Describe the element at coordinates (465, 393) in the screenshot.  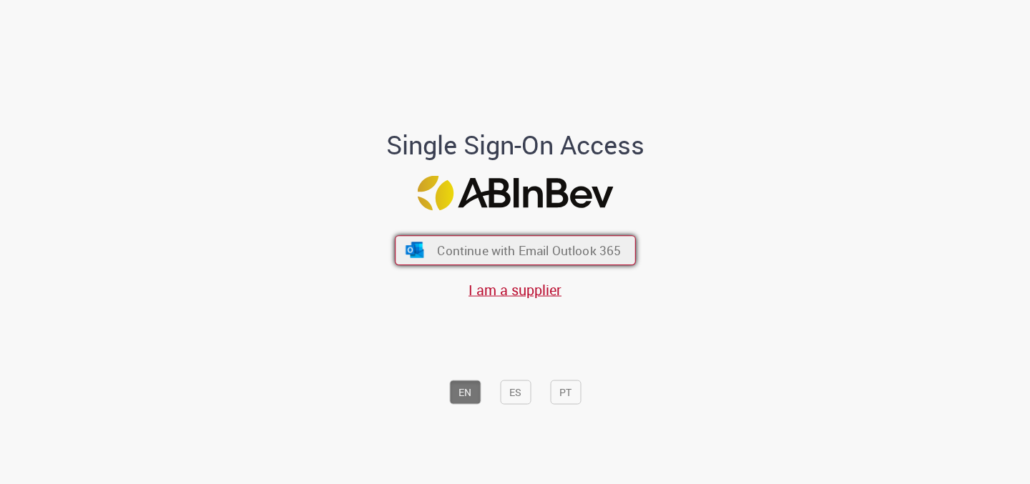
I see `button: EN` at that location.